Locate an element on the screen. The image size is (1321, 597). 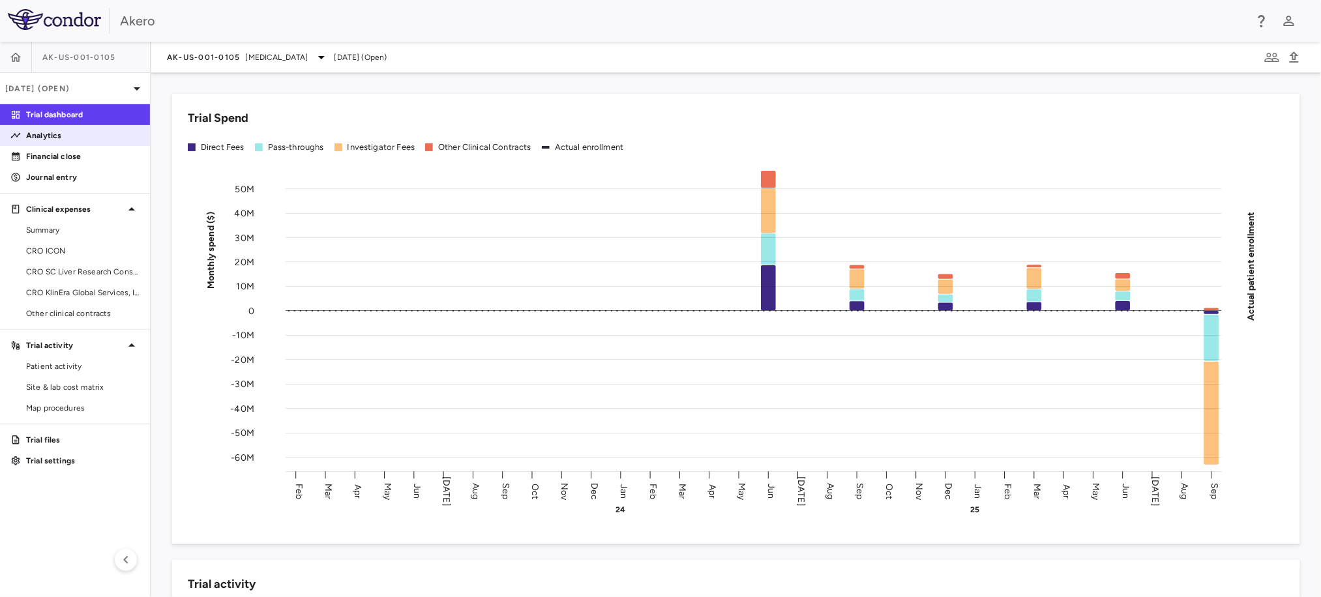
p: Trial activity is located at coordinates (75, 346).